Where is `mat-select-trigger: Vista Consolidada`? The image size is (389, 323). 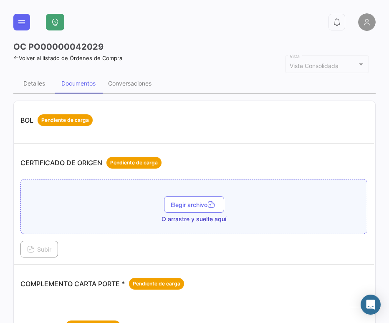
mat-select-trigger: Vista Consolidada is located at coordinates (314, 65).